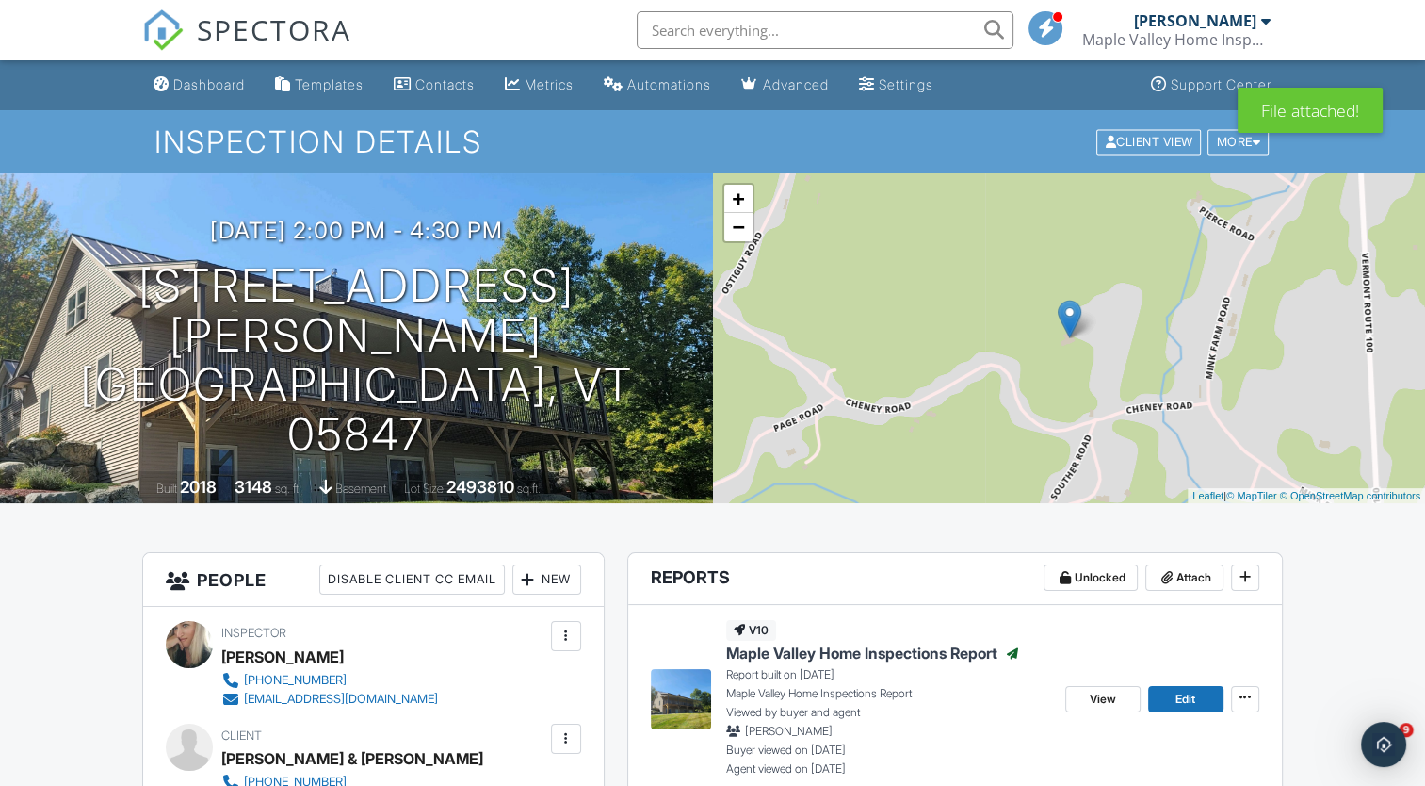 This screenshot has height=786, width=1425. Describe the element at coordinates (1221, 84) in the screenshot. I see `div: Support Center` at that location.